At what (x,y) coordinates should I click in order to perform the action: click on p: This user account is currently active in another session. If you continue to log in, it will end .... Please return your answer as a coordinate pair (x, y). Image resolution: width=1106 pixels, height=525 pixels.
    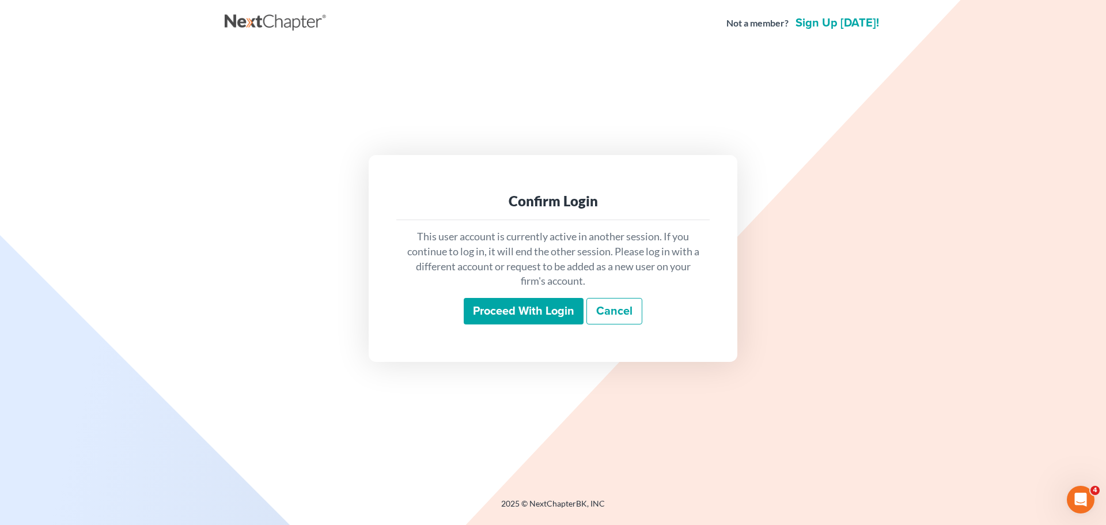
    Looking at the image, I should click on (553, 259).